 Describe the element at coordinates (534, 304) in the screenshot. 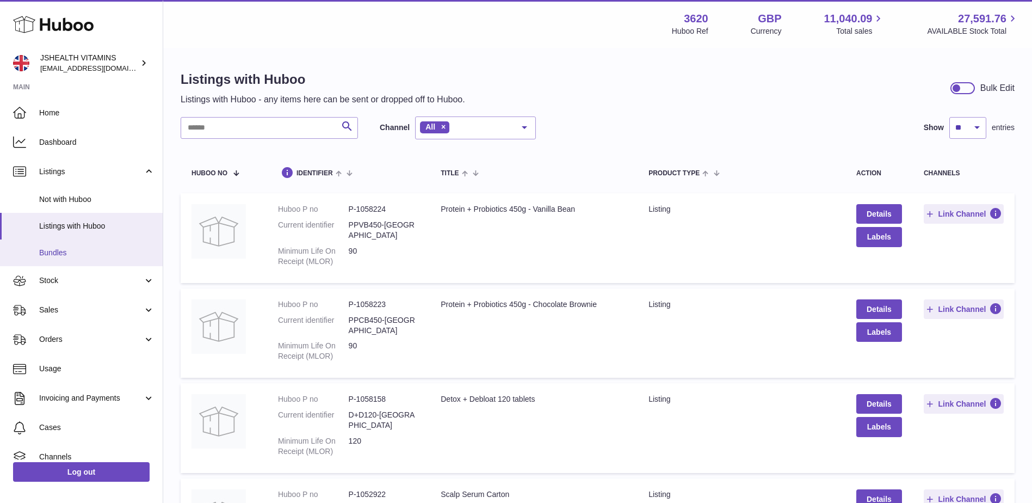

I see `div: Protein + Probiotics 450g - Chocolate Brownie` at that location.